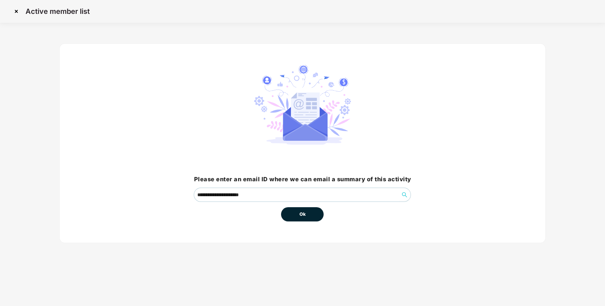 This screenshot has width=605, height=306. I want to click on img: svg+xml;base64,PHN2ZyBpZD0iQ3Jvc3MtMzJ4MzIiIHhtbG5zPSJodHRwOi8vd3d3LnczLm9yZy8yMDAwL3N2ZyIgd2lkdG..., so click(16, 11).